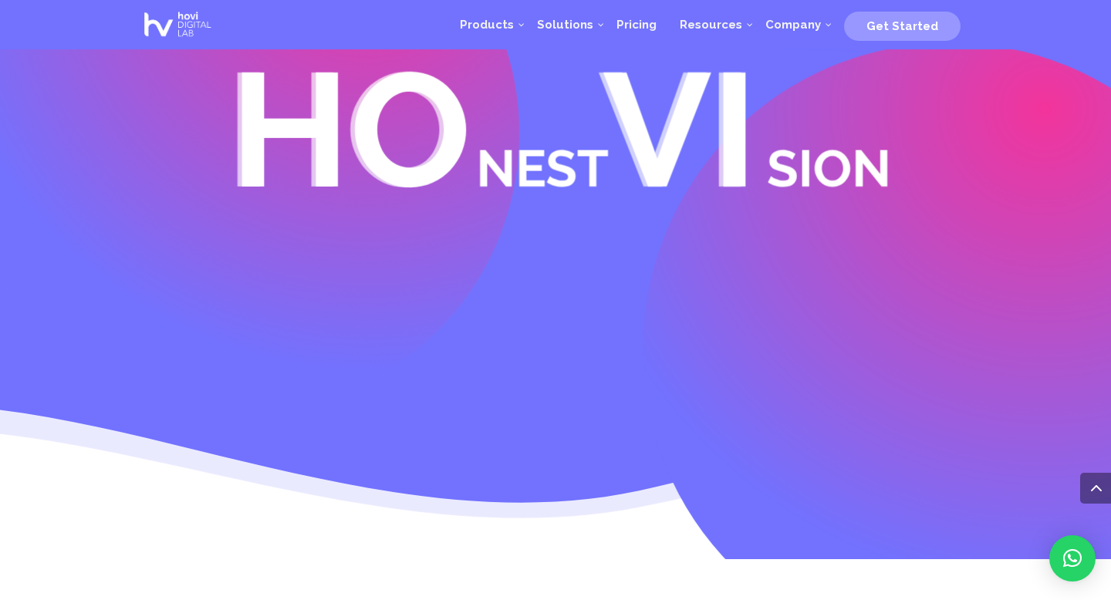 Image resolution: width=1111 pixels, height=600 pixels. I want to click on span: Pricing, so click(636, 25).